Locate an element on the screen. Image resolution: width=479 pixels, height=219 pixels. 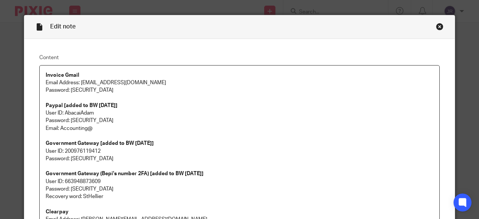
p: Recovery word: StHellier is located at coordinates (240, 197).